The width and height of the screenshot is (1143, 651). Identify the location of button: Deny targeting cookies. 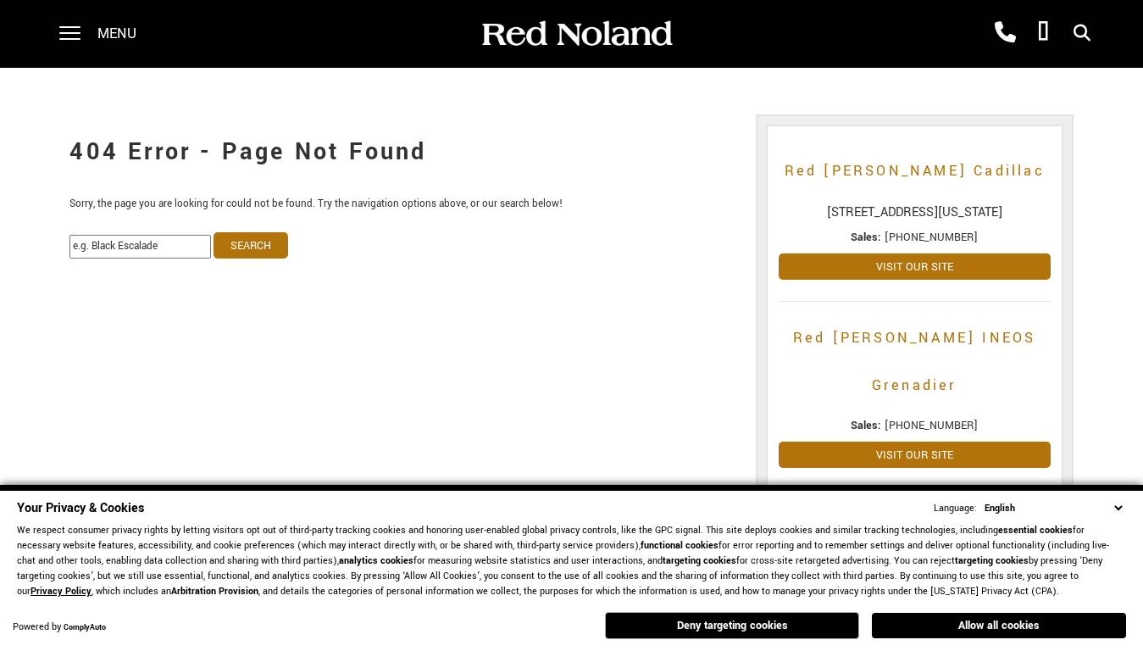
(732, 626).